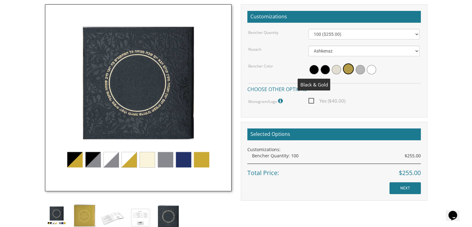 The image size is (472, 227). I want to click on h2: Customizations, so click(334, 17).